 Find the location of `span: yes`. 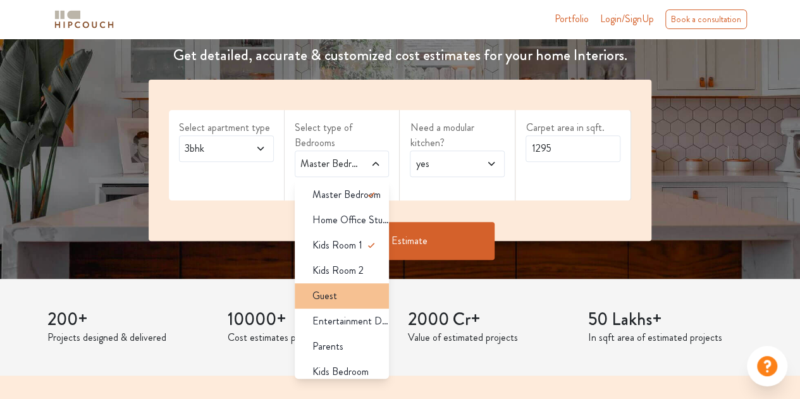

span: yes is located at coordinates (444, 164).